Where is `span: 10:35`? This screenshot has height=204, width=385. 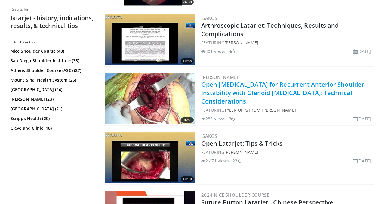 span: 10:35 is located at coordinates (187, 61).